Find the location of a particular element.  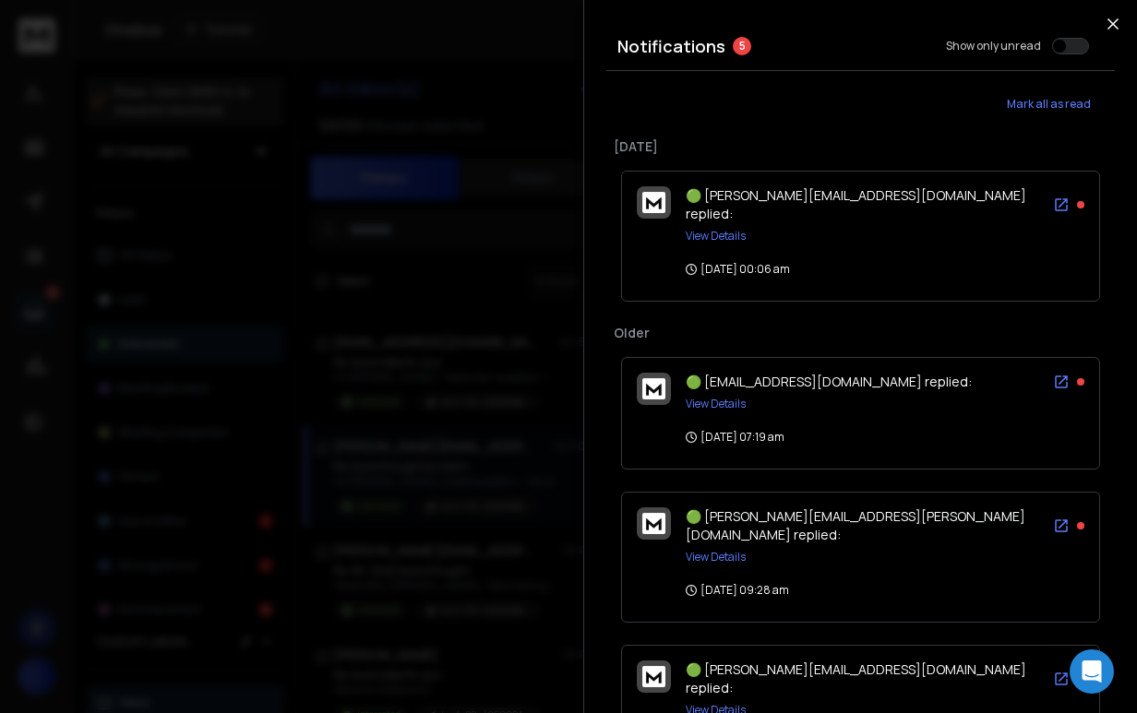

span: 5 is located at coordinates (742, 46).